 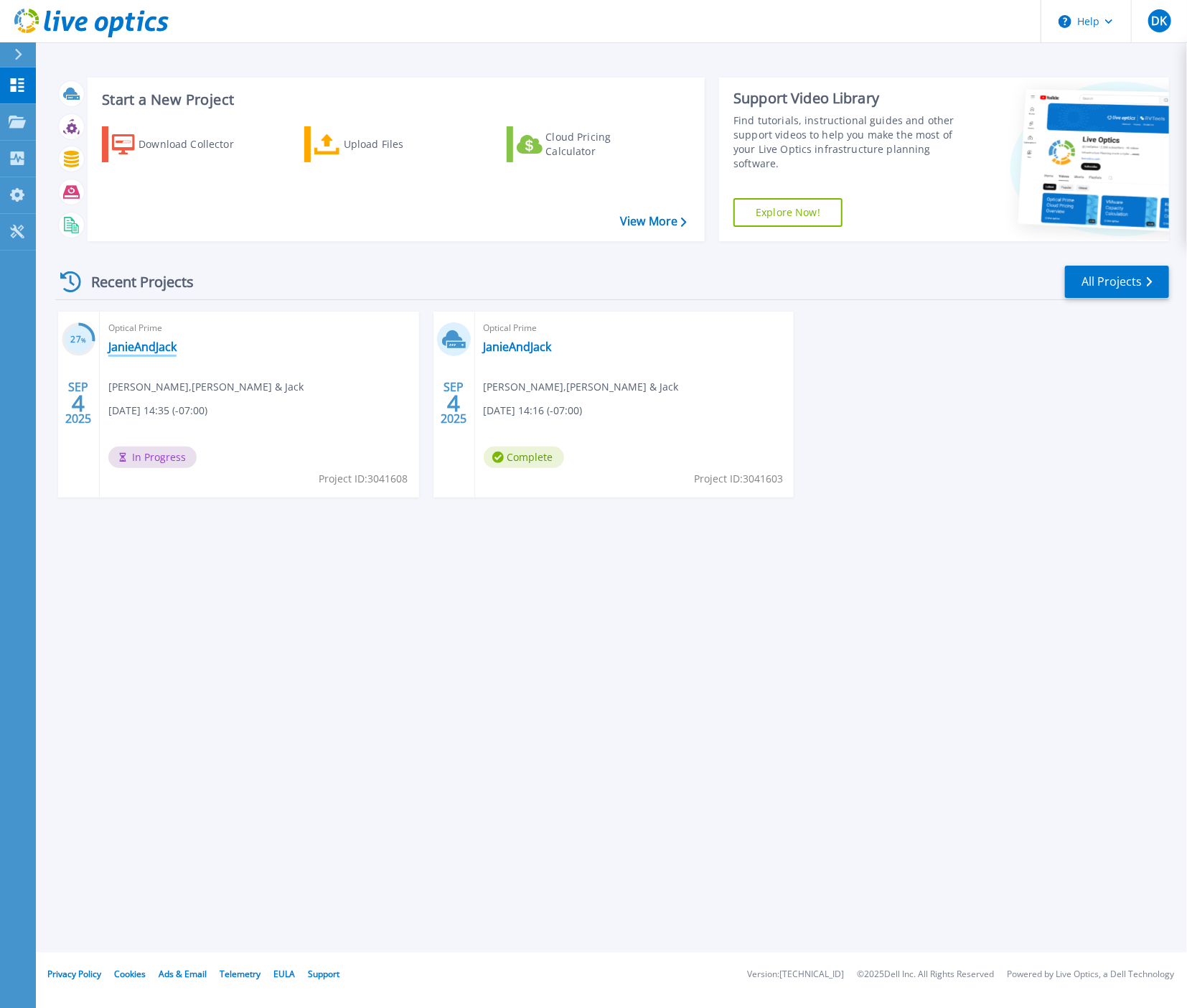 What do you see at coordinates (394, 99) in the screenshot?
I see `h3: Start a New Project` at bounding box center [394, 99].